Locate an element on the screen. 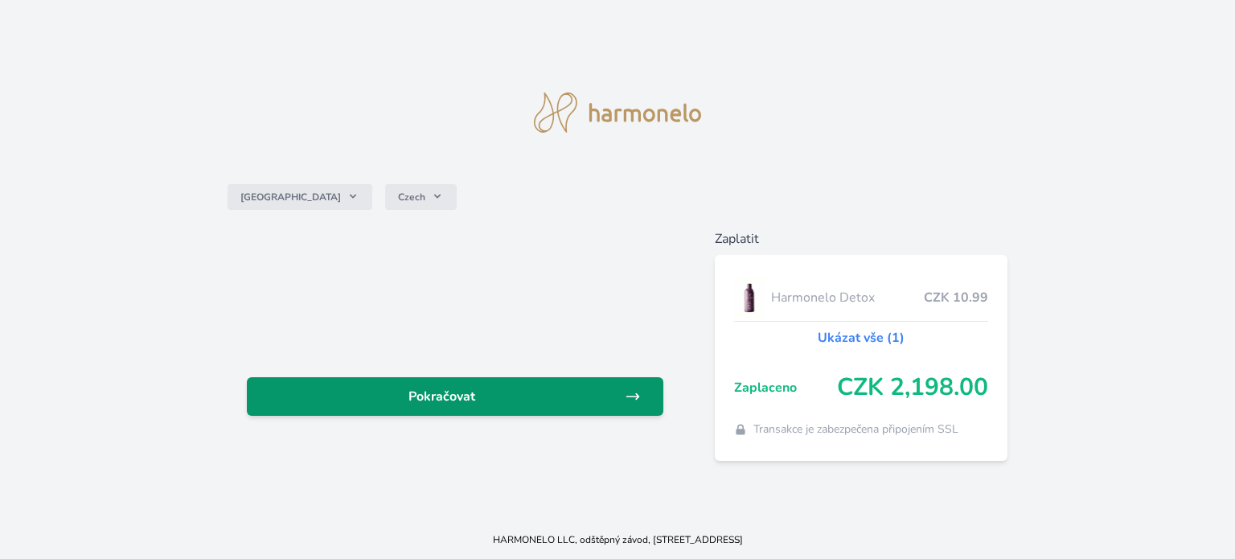 The width and height of the screenshot is (1235, 559). span: Zaplaceno is located at coordinates (785, 387).